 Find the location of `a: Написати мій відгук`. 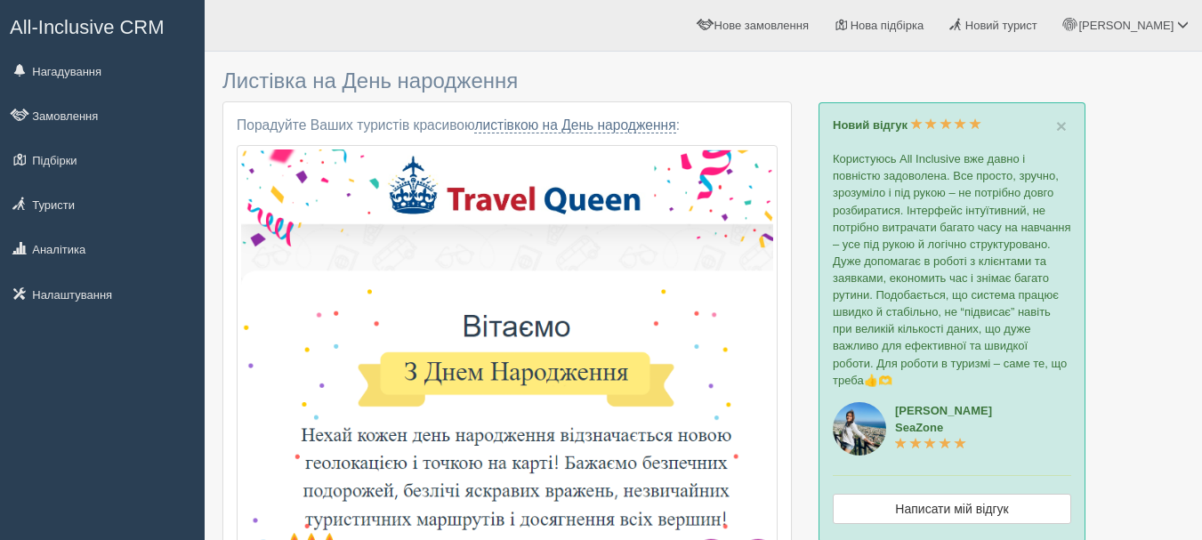

a: Написати мій відгук is located at coordinates (952, 509).